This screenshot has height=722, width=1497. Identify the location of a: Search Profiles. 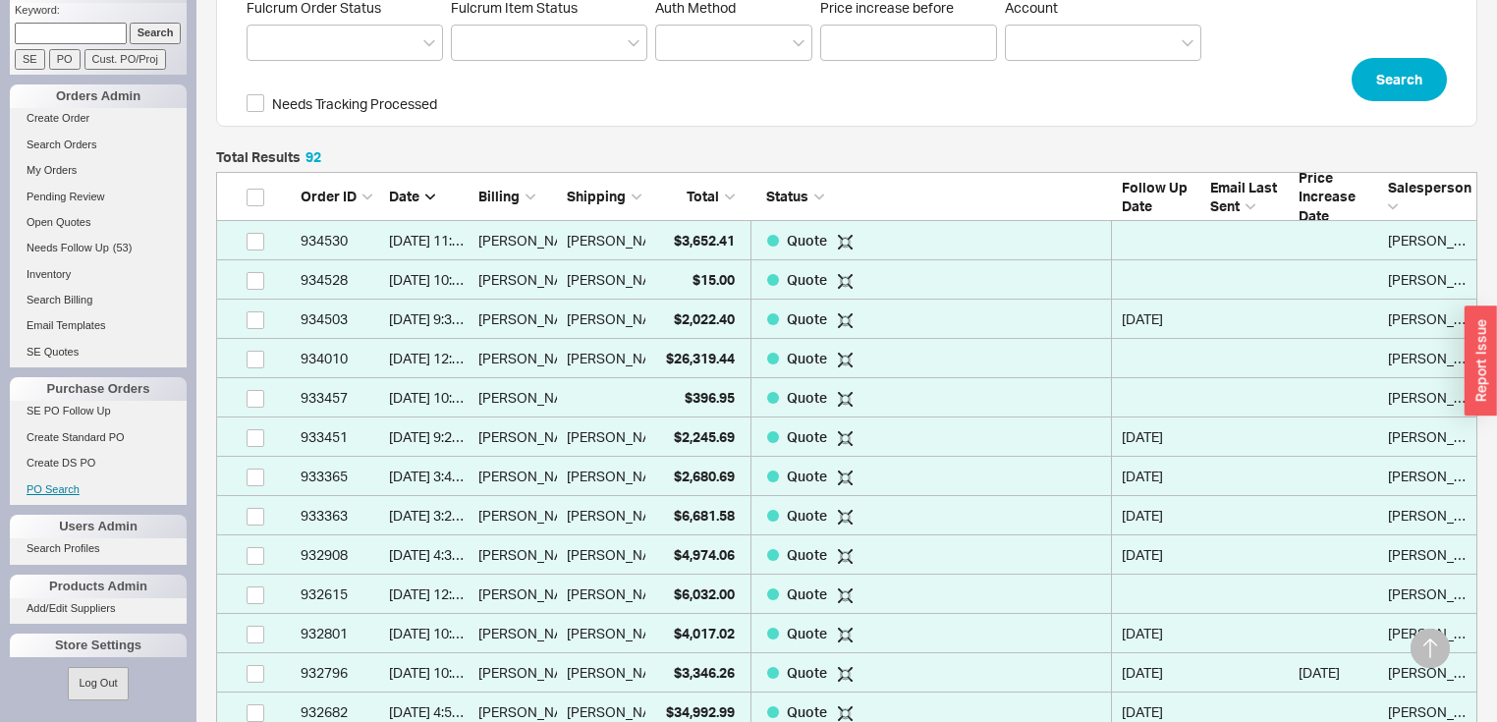
(98, 548).